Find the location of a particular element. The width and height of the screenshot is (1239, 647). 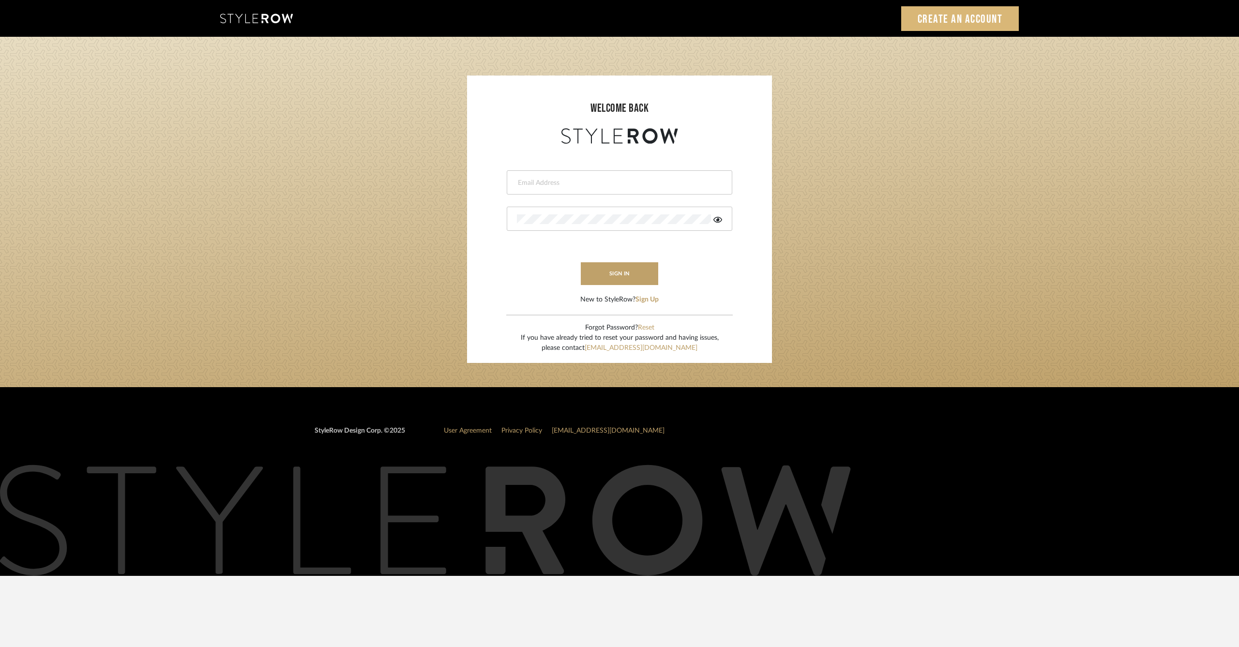

button: sign in is located at coordinates (620, 273).